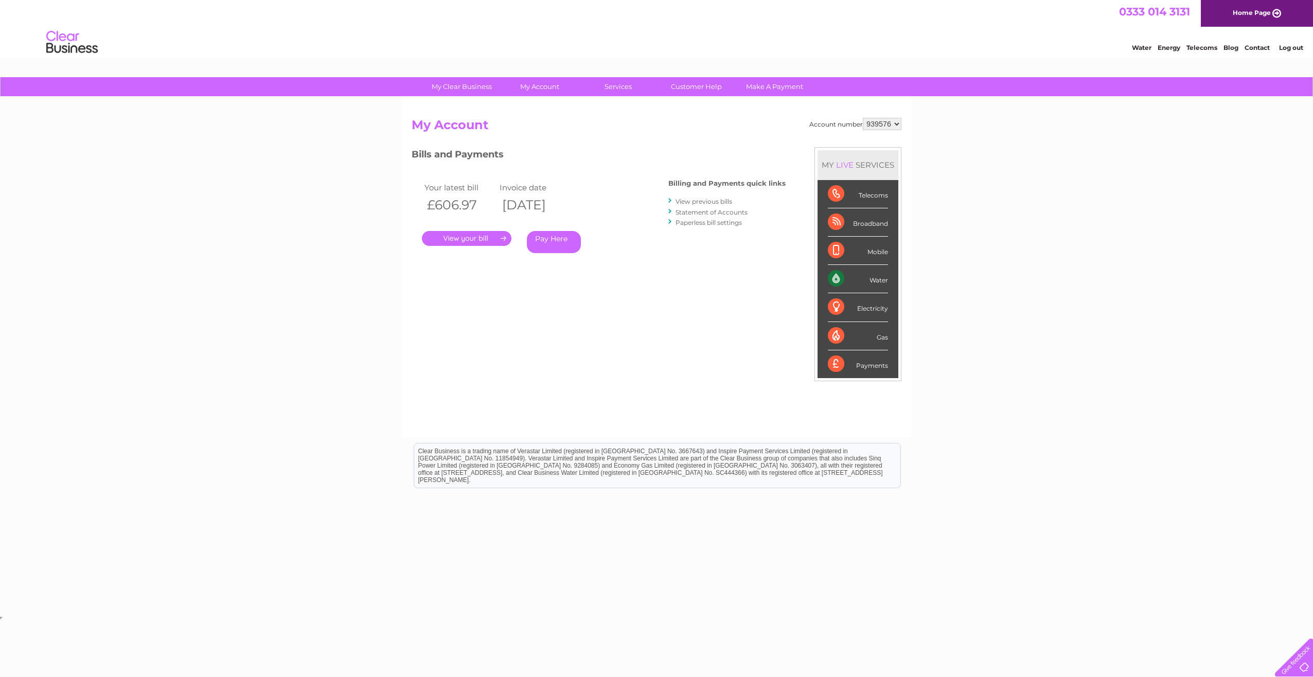 The image size is (1313, 677). What do you see at coordinates (1291, 47) in the screenshot?
I see `a: Log out` at bounding box center [1291, 47].